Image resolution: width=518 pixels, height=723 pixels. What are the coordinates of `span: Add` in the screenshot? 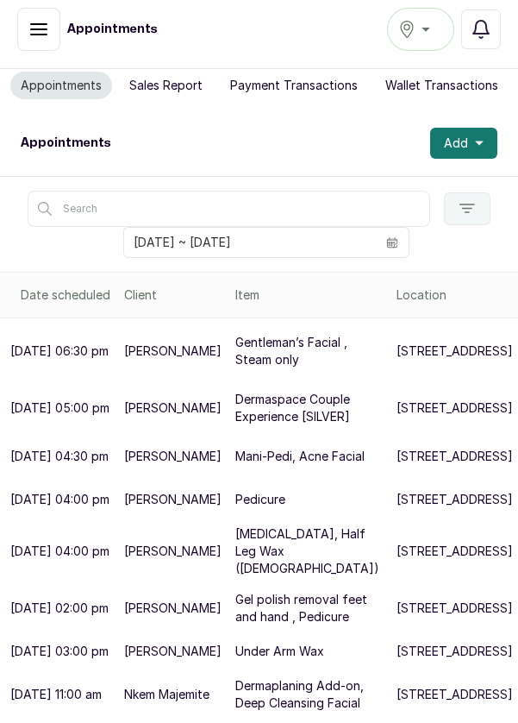 It's located at (456, 143).